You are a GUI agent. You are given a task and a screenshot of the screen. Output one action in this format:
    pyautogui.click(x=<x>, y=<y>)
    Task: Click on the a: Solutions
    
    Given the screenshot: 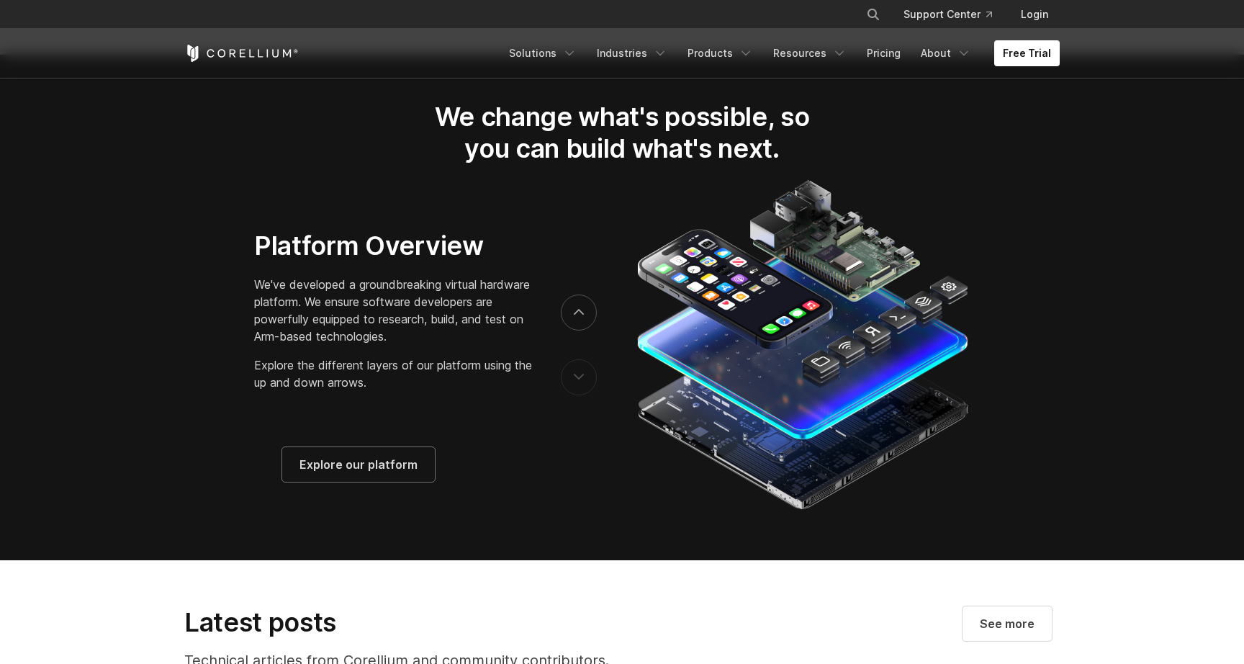 What is the action you would take?
    pyautogui.click(x=543, y=53)
    